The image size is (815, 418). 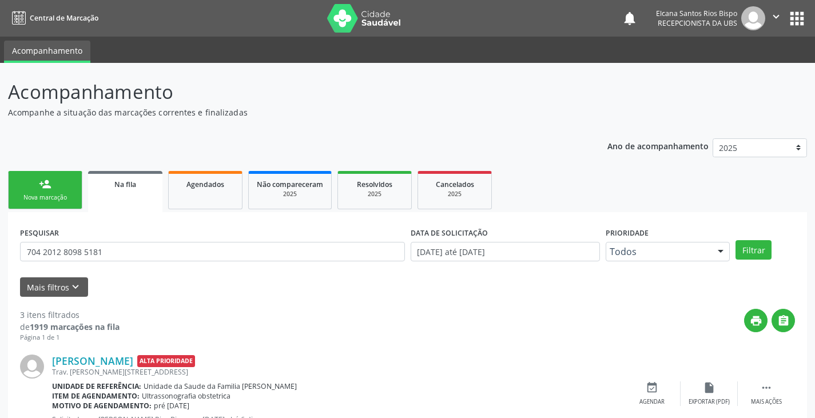 I want to click on i: print, so click(x=756, y=321).